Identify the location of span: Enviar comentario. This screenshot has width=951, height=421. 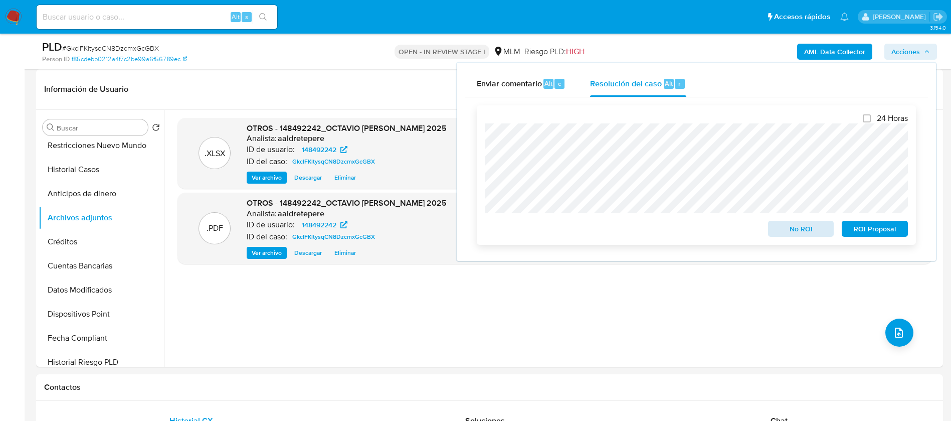
(509, 83).